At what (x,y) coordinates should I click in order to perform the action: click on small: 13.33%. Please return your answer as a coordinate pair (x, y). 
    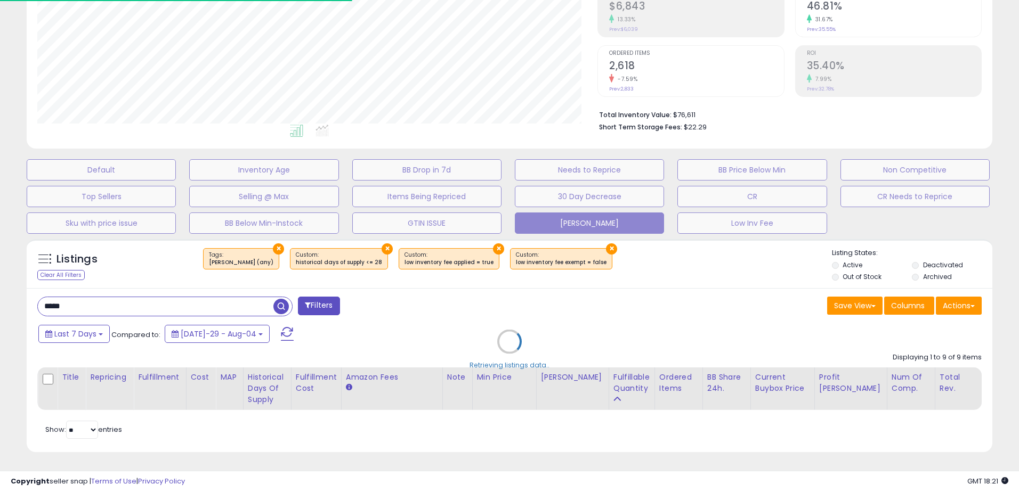
    Looking at the image, I should click on (624, 19).